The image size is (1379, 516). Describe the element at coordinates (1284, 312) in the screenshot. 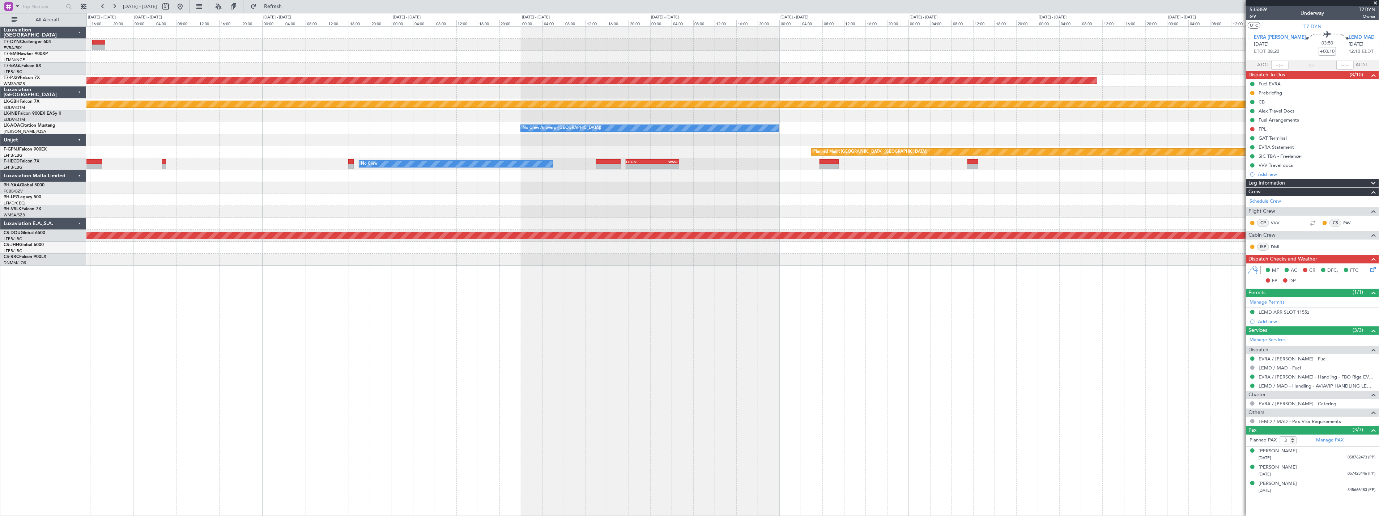

I see `div: LEMD ARR SLOT 1155z` at that location.